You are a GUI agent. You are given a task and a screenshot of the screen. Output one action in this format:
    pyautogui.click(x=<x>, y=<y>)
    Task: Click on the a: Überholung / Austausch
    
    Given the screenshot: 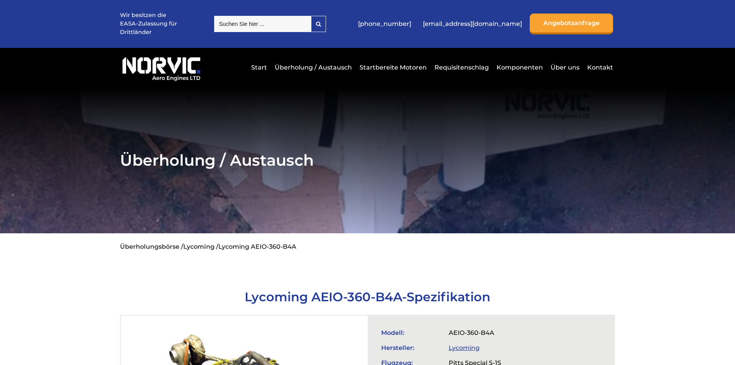 What is the action you would take?
    pyautogui.click(x=314, y=67)
    